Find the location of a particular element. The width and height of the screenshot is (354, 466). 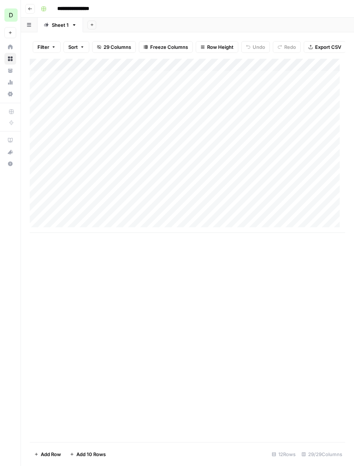

div: 12 Rows is located at coordinates (284, 455).